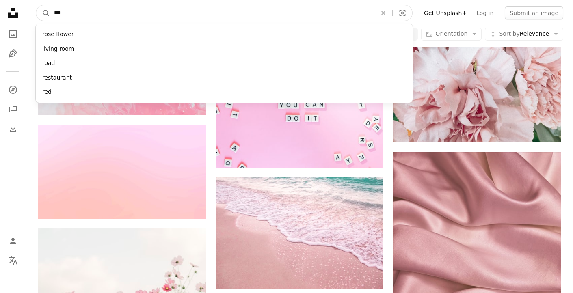 The image size is (573, 293). I want to click on span: Relevance, so click(524, 34).